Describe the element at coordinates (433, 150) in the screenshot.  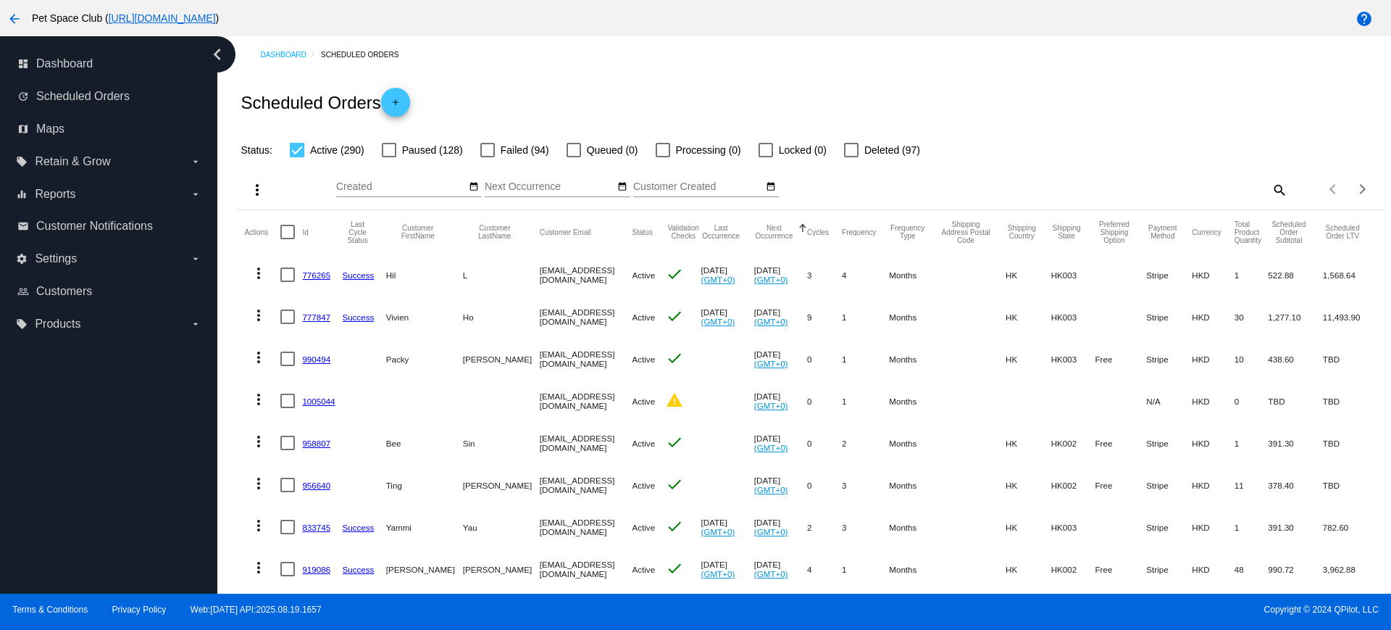
I see `span: Paused (128)` at that location.